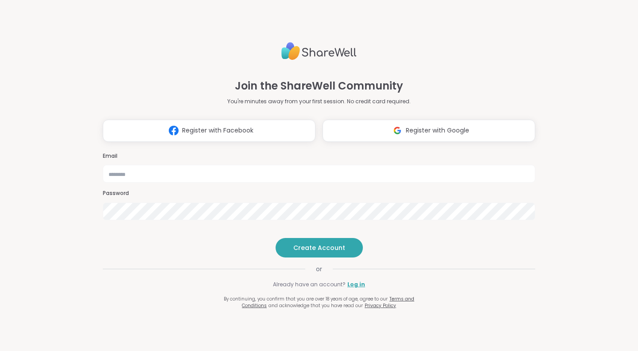  What do you see at coordinates (209, 131) in the screenshot?
I see `button: Register with Facebook` at bounding box center [209, 131].